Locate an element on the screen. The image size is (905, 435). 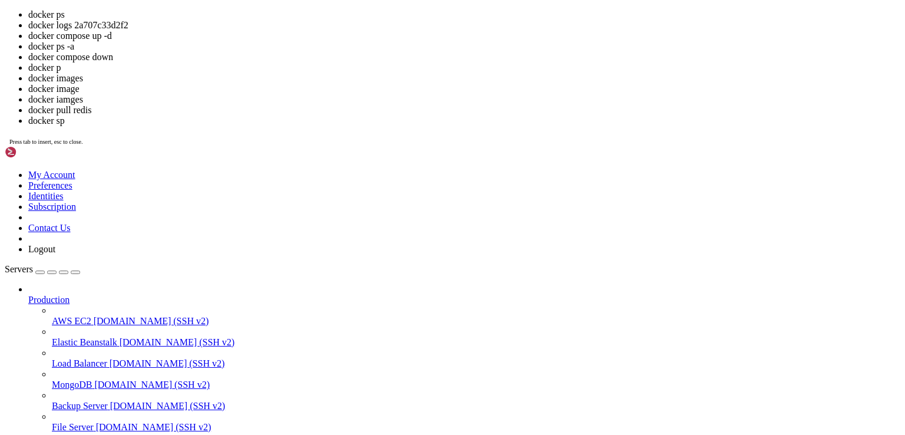
span: Press tab to insert, esc to close. is located at coordinates (46, 141).